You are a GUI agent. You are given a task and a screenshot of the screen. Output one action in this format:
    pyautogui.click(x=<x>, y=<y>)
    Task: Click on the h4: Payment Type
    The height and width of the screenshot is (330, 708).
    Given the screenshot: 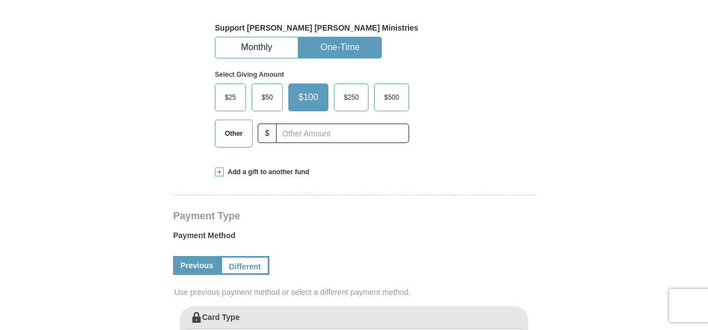 What is the action you would take?
    pyautogui.click(x=354, y=216)
    